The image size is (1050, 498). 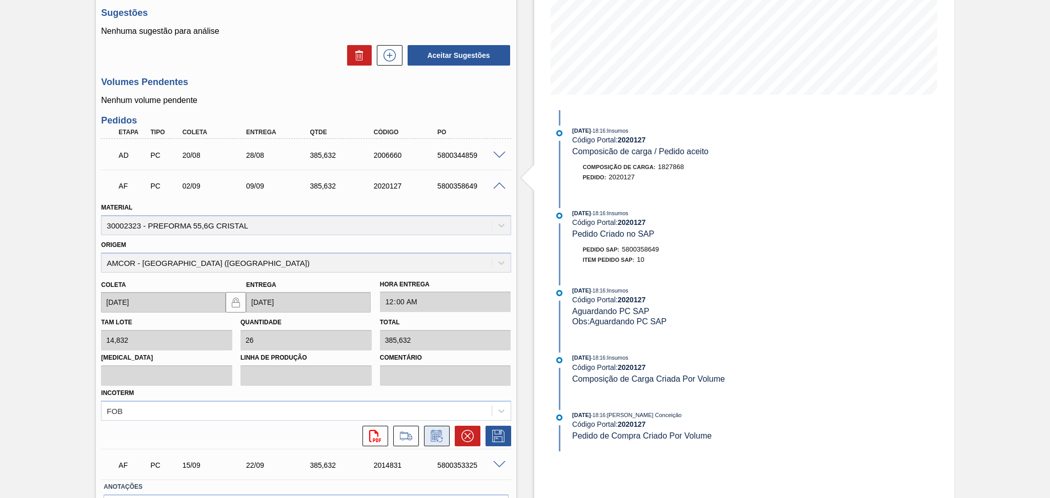 I want to click on span: 10, so click(x=640, y=259).